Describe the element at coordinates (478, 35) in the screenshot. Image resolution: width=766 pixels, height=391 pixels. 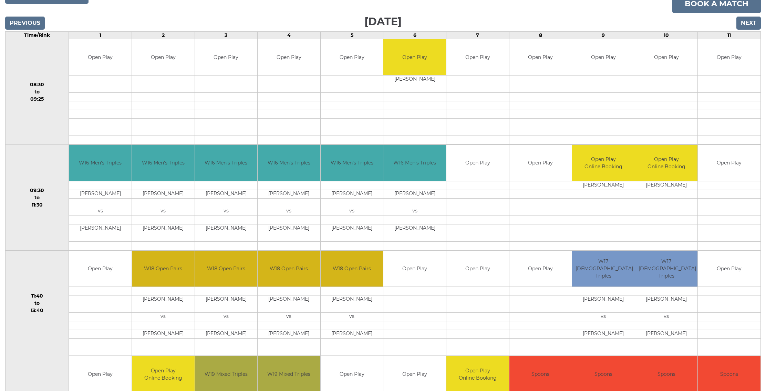
I see `td: 7` at that location.